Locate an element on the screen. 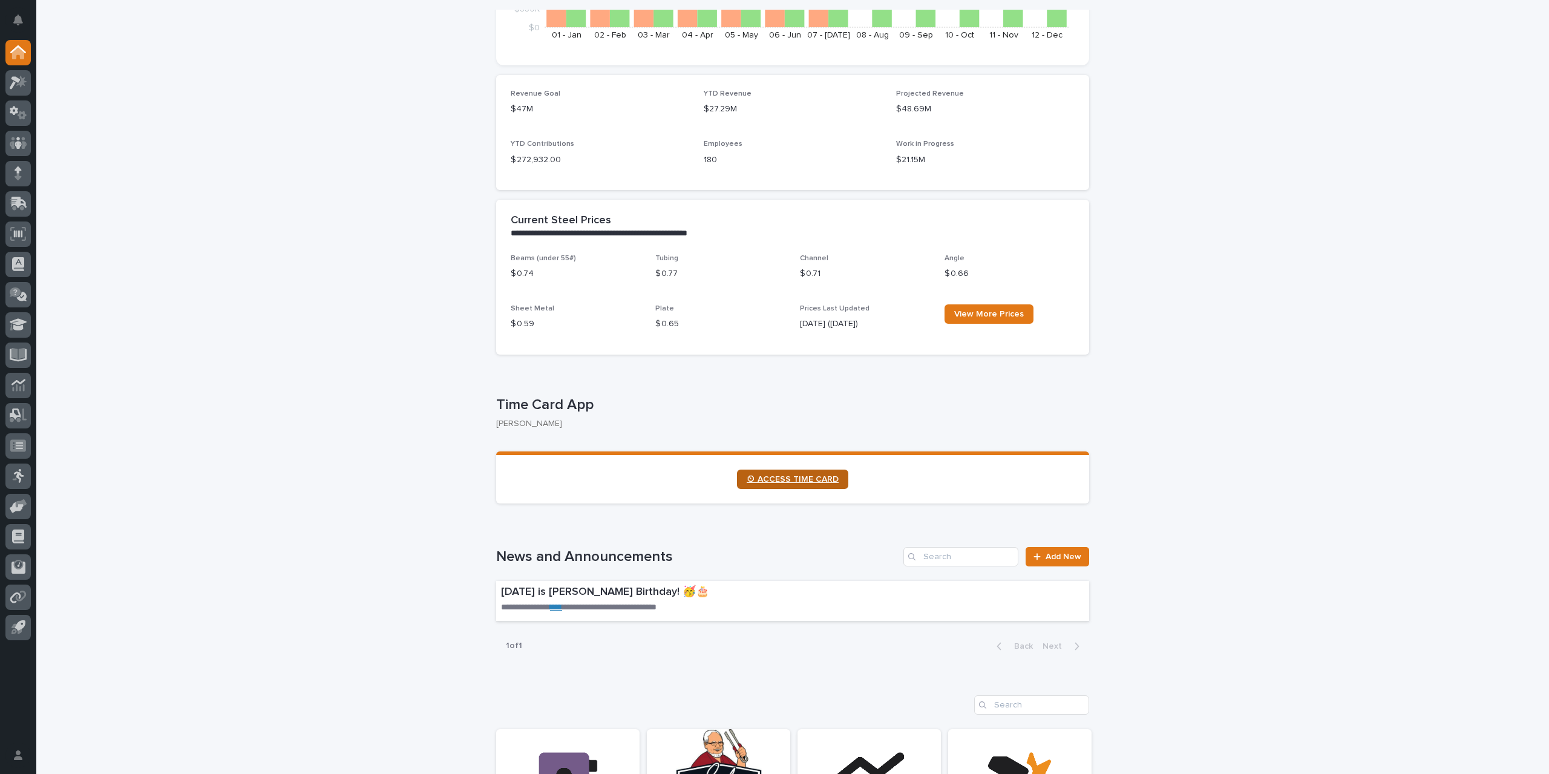 This screenshot has width=1549, height=774. p: $ 272,932.00 is located at coordinates (600, 160).